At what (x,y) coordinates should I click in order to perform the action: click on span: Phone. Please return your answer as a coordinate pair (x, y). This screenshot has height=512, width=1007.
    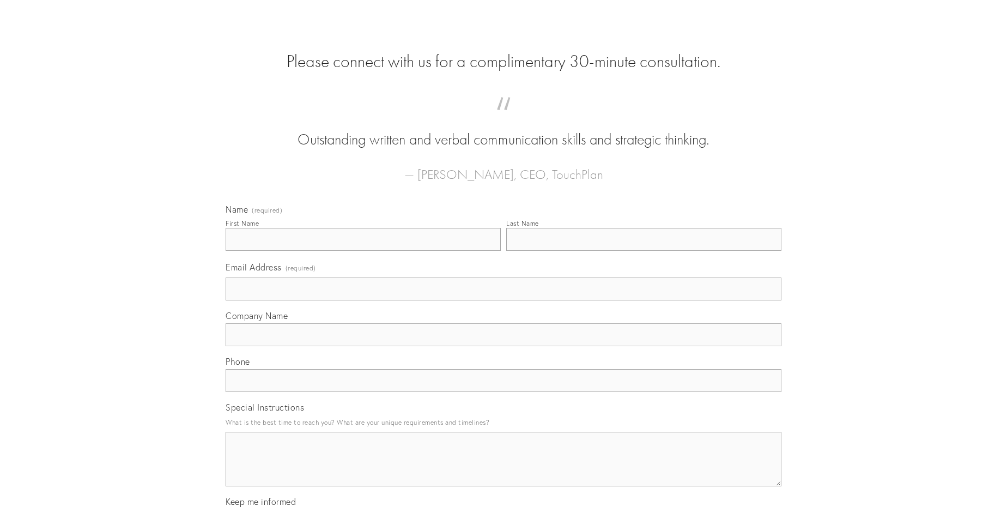
    Looking at the image, I should click on (238, 361).